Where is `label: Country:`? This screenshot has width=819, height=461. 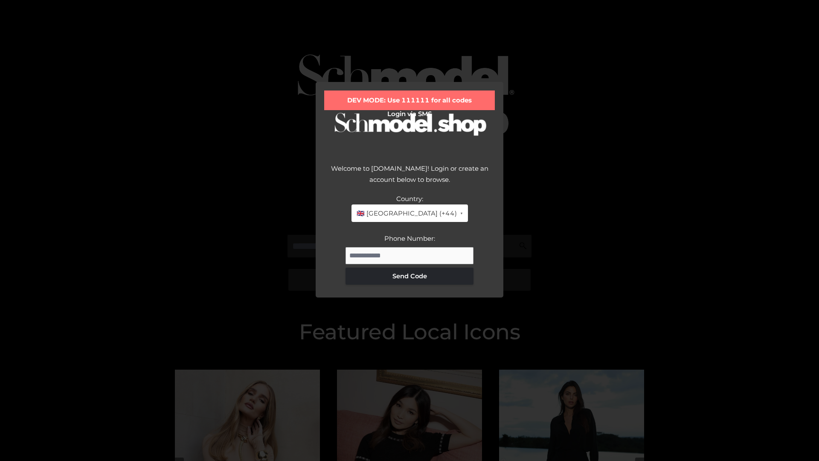 label: Country: is located at coordinates (409, 198).